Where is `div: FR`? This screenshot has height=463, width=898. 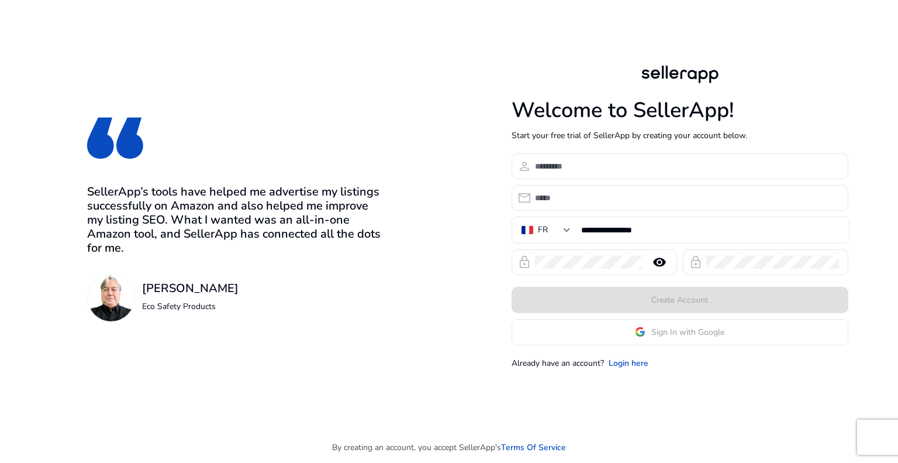 div: FR is located at coordinates (543, 230).